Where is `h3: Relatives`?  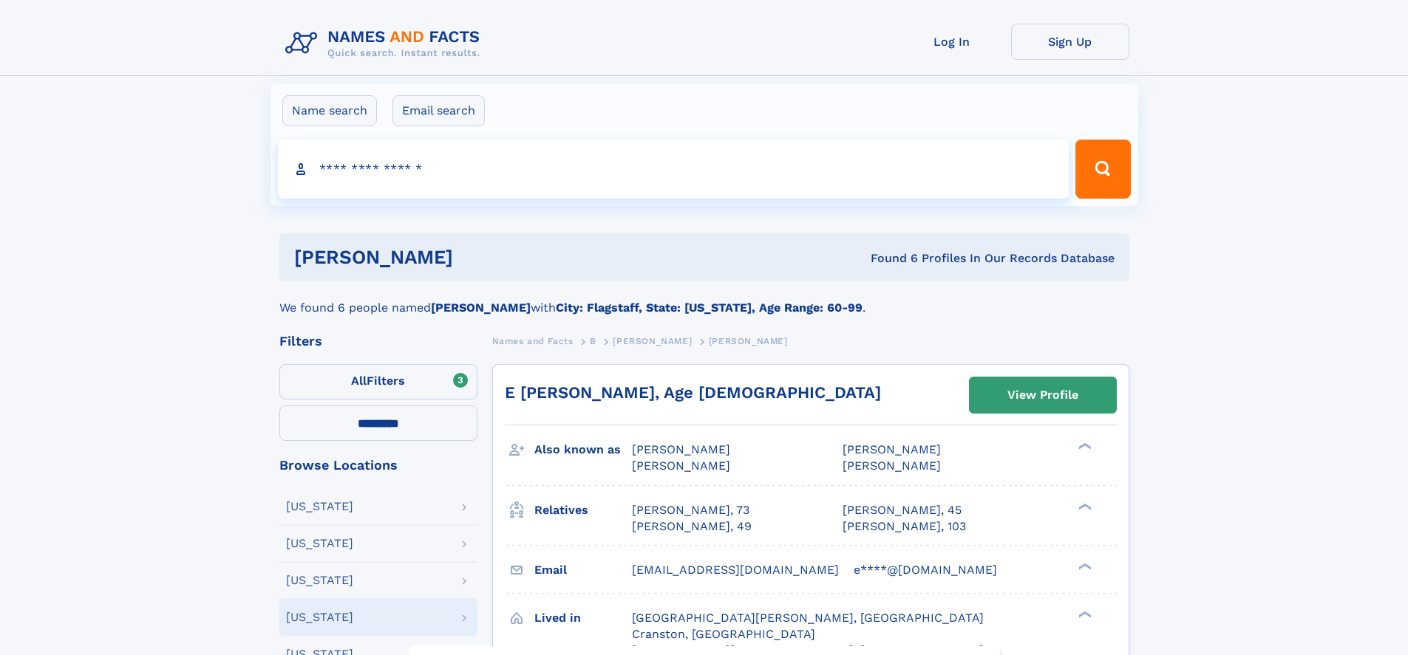
h3: Relatives is located at coordinates (583, 511).